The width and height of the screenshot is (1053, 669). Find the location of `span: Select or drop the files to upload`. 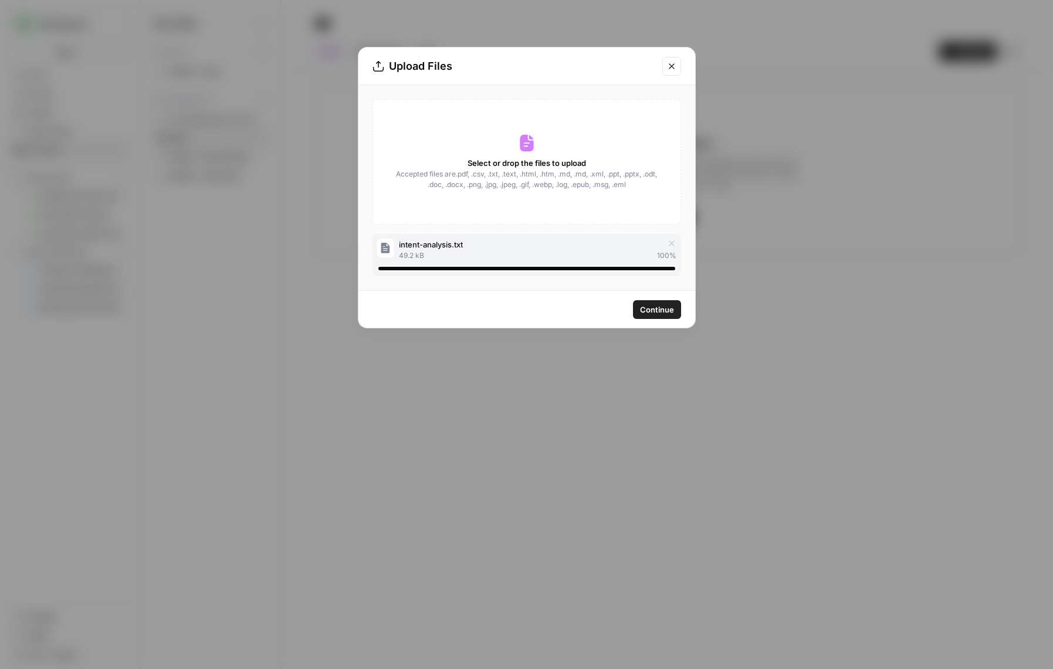

span: Select or drop the files to upload is located at coordinates (527, 163).